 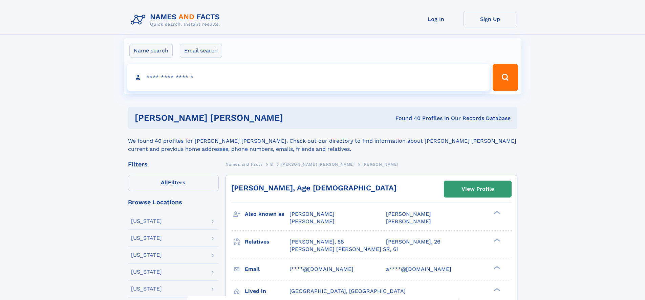 What do you see at coordinates (151, 51) in the screenshot?
I see `label: Name search` at bounding box center [151, 51].